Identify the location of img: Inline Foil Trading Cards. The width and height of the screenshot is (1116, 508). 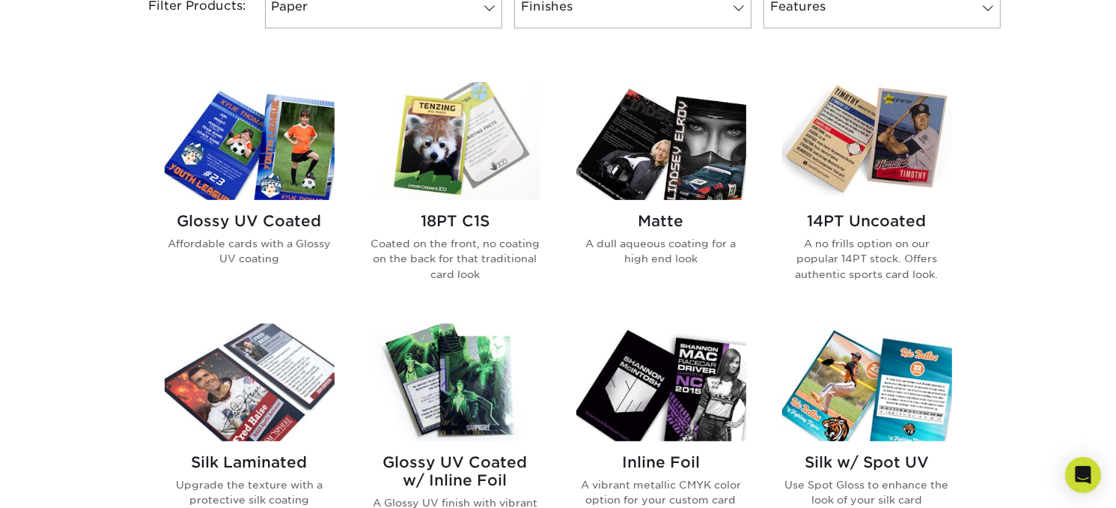
(661, 382).